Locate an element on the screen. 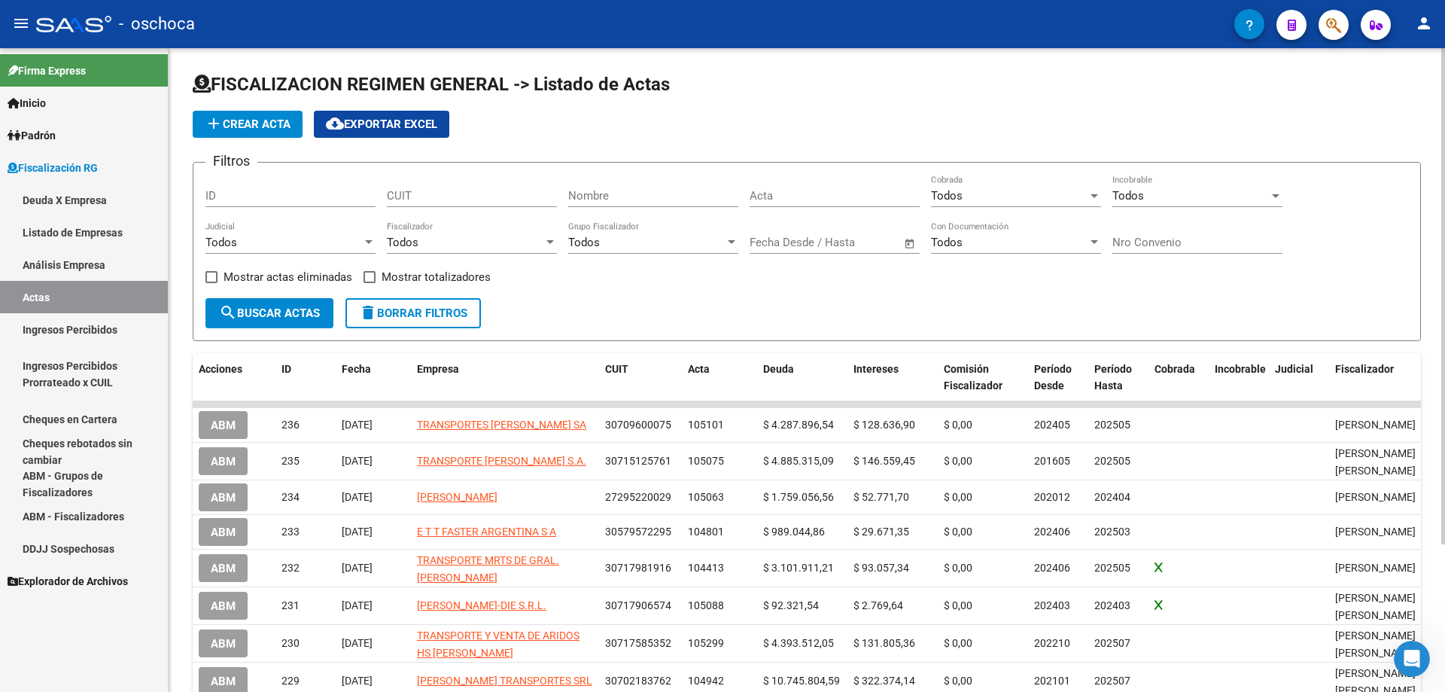  span: 105063 is located at coordinates (706, 497).